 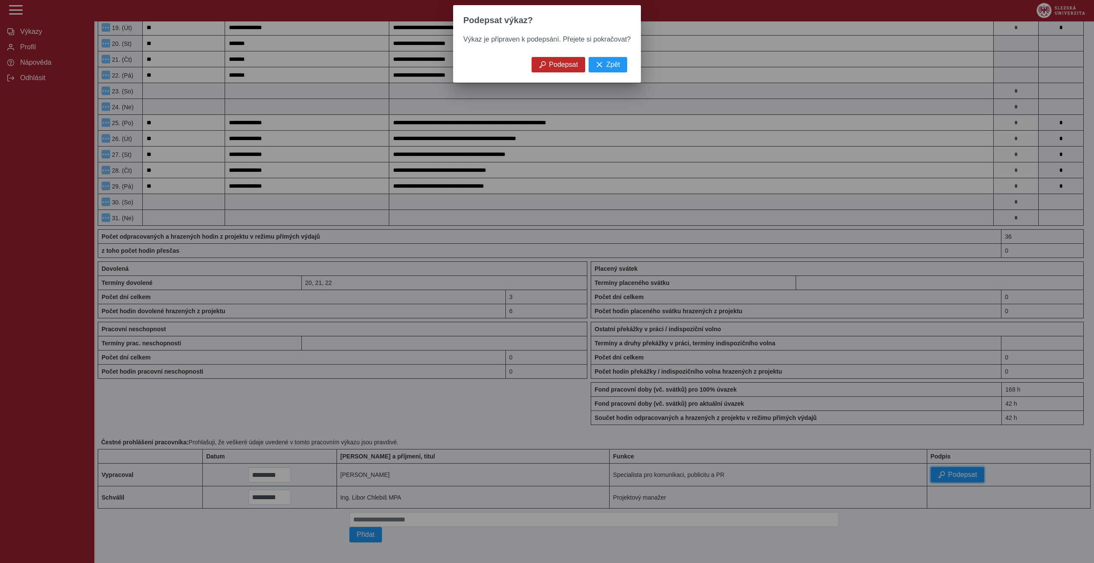 I want to click on span: Zpět, so click(x=613, y=65).